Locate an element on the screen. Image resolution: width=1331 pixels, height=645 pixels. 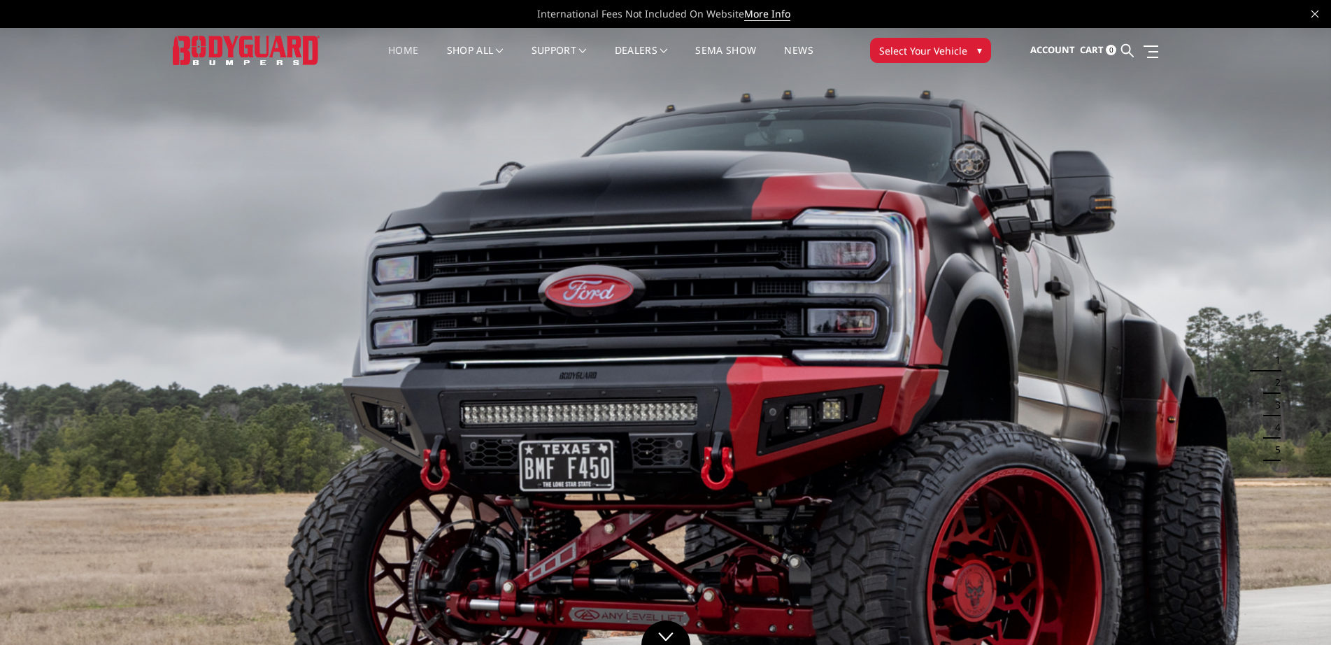
button: 1 of 5 is located at coordinates (1274, 360).